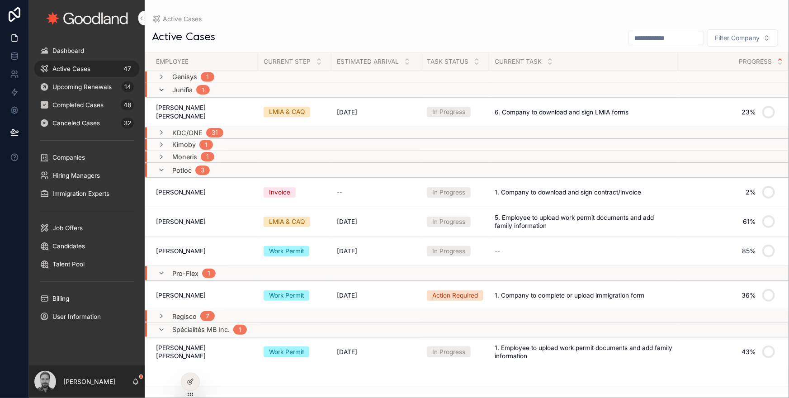 The image size is (789, 398). What do you see at coordinates (743, 38) in the screenshot?
I see `button: Select Button` at bounding box center [743, 38].